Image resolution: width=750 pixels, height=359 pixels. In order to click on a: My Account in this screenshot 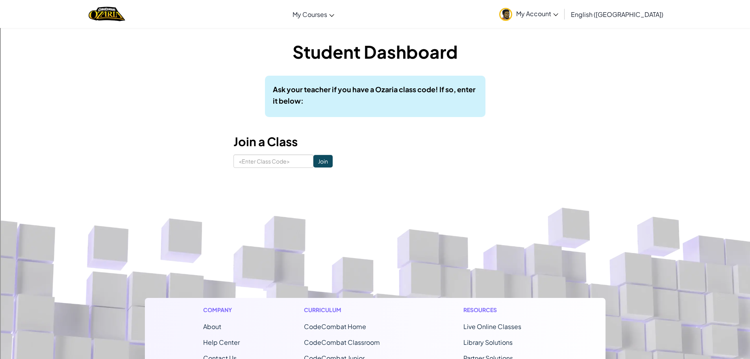, I will do `click(529, 14)`.